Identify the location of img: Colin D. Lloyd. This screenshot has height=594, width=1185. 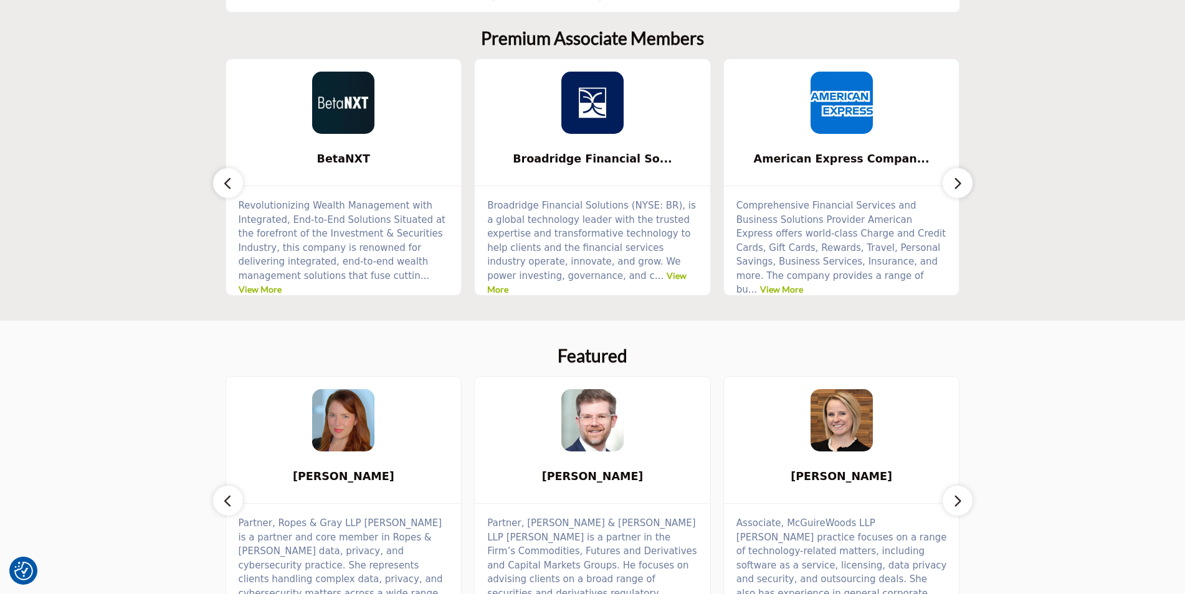
(593, 421).